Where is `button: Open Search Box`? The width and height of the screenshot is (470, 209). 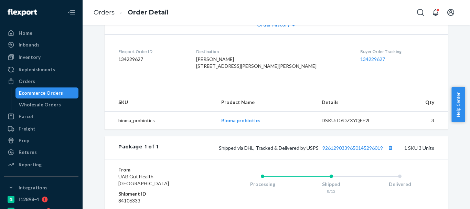 button: Open Search Box is located at coordinates (421, 12).